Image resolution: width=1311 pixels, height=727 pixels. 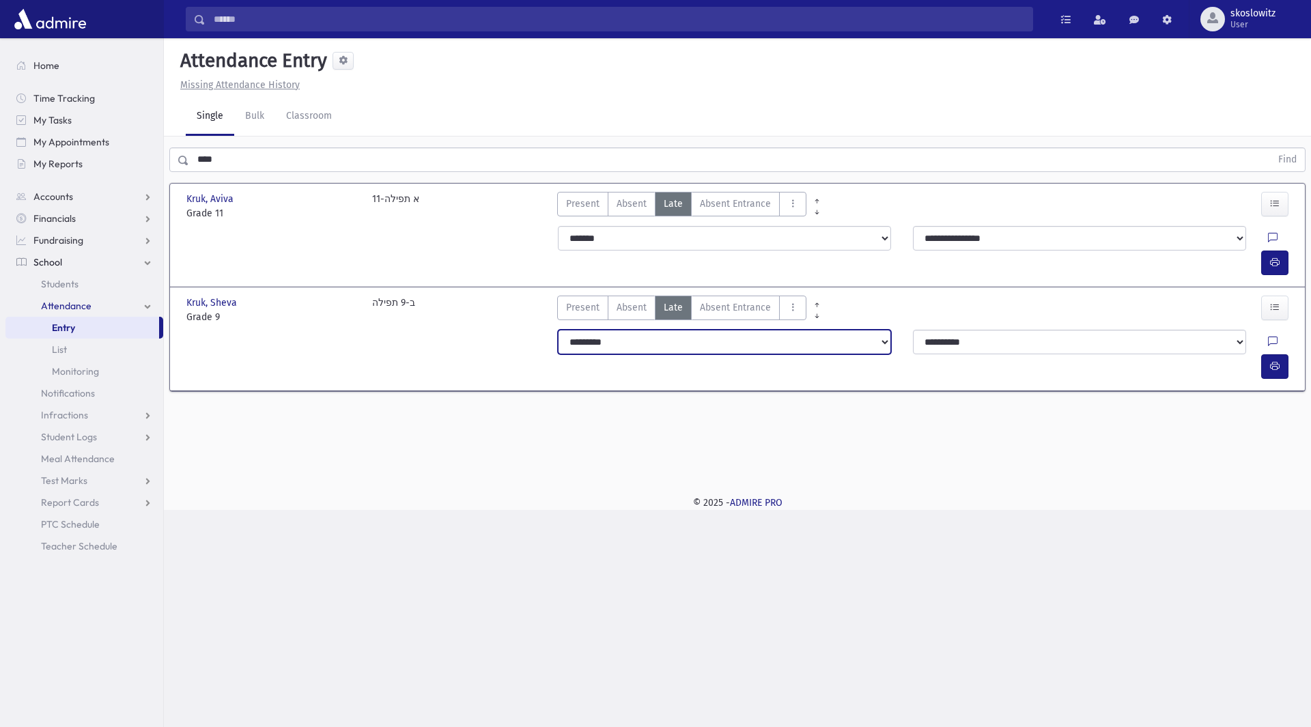 What do you see at coordinates (84, 218) in the screenshot?
I see `a: Financials` at bounding box center [84, 218].